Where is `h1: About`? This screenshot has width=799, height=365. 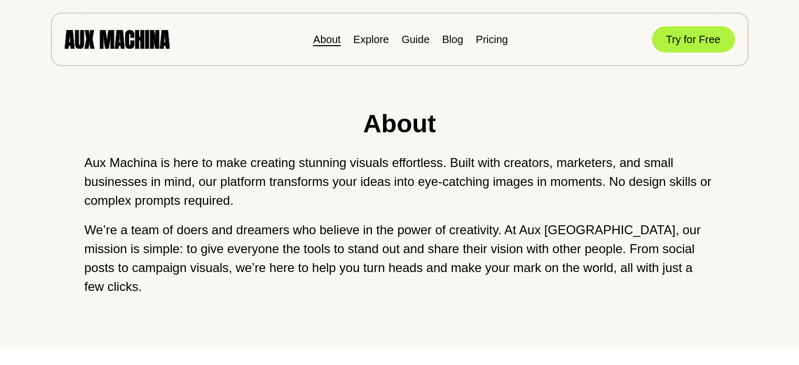
h1: About is located at coordinates (400, 124).